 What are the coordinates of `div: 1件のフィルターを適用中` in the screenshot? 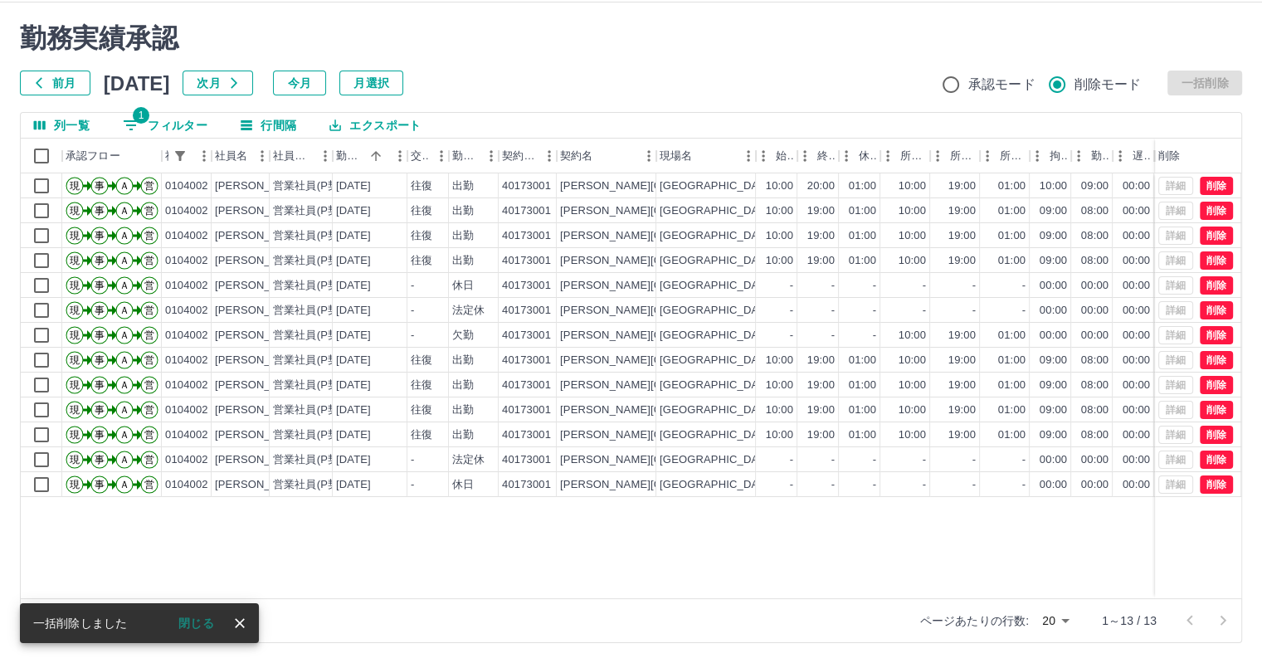 It's located at (180, 156).